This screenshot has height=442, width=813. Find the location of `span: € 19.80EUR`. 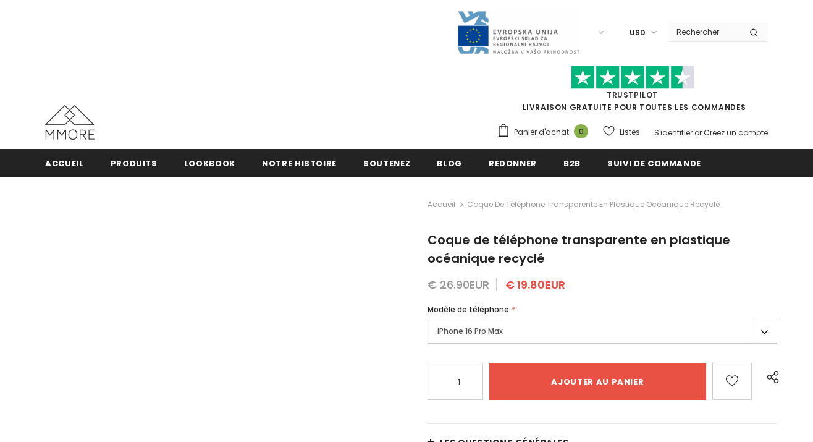

span: € 19.80EUR is located at coordinates (535, 284).